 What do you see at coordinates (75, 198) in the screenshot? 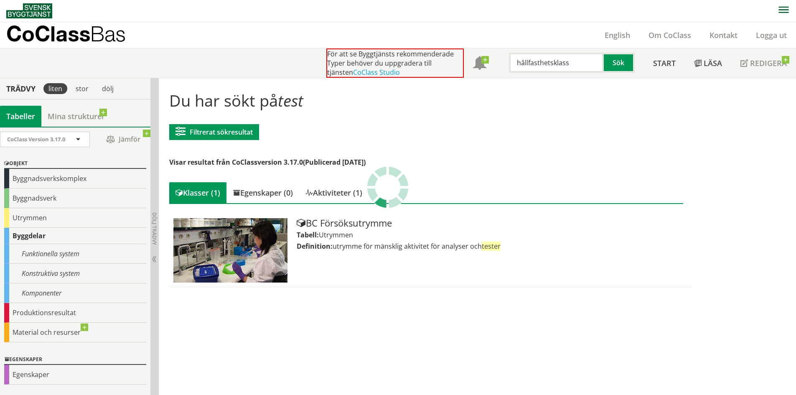
I see `div: Byggnadsverk` at bounding box center [75, 198].